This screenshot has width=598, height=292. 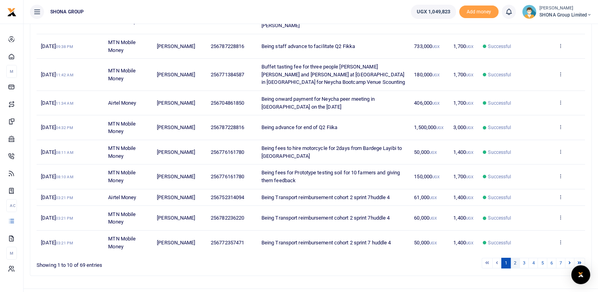 What do you see at coordinates (227, 74) in the screenshot?
I see `span: 256771384587` at bounding box center [227, 74].